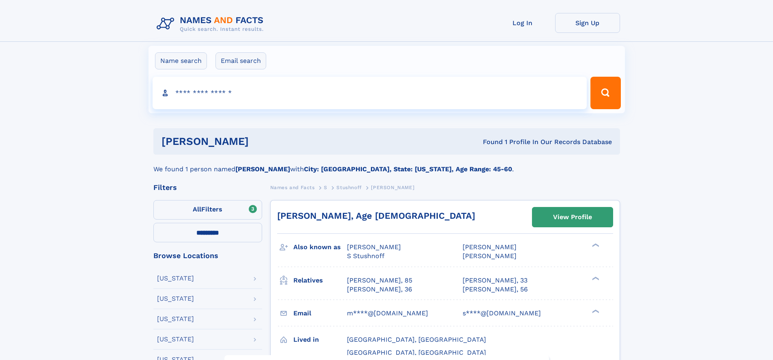 This screenshot has height=360, width=773. Describe the element at coordinates (212, 24) in the screenshot. I see `img: Logo Names and Facts` at that location.